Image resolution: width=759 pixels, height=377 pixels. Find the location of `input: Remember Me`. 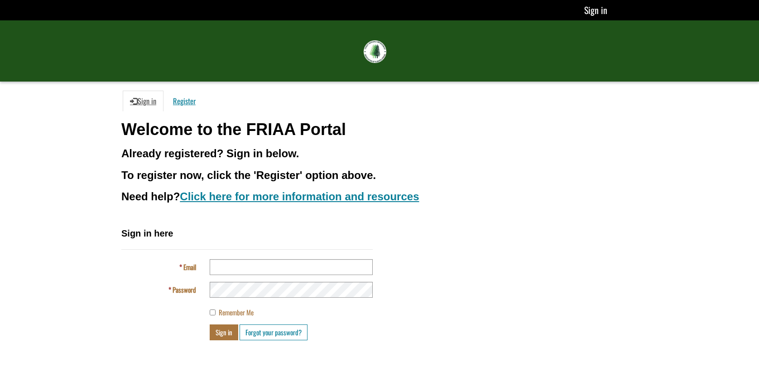

input: Remember Me is located at coordinates (212, 312).